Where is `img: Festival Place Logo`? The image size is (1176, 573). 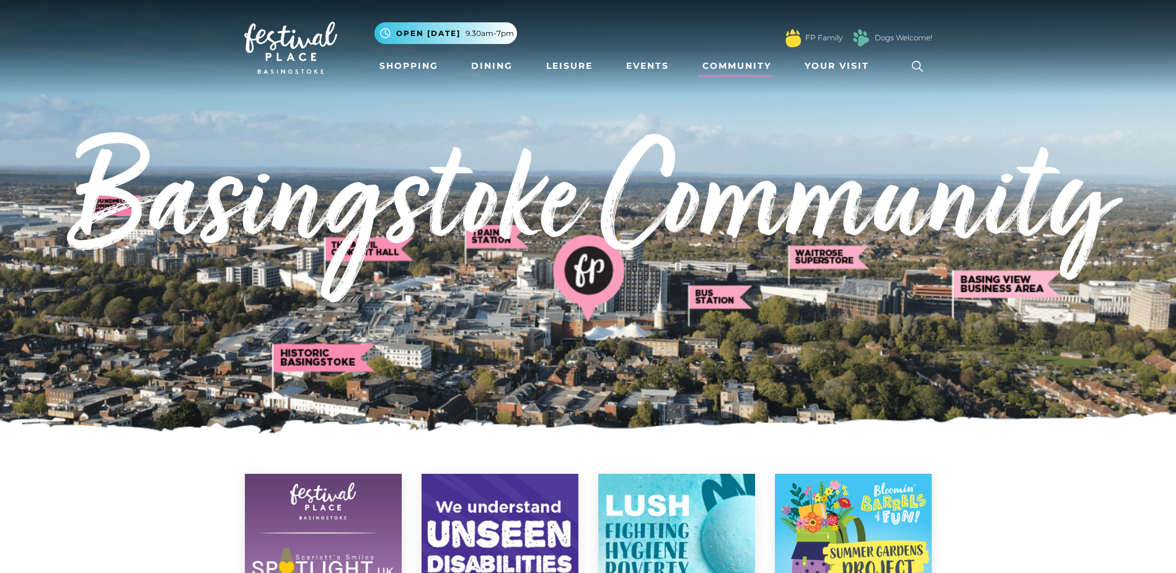 img: Festival Place Logo is located at coordinates (291, 48).